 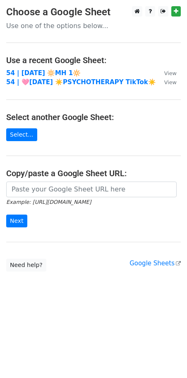 What do you see at coordinates (21, 135) in the screenshot?
I see `a: Select...` at bounding box center [21, 135].